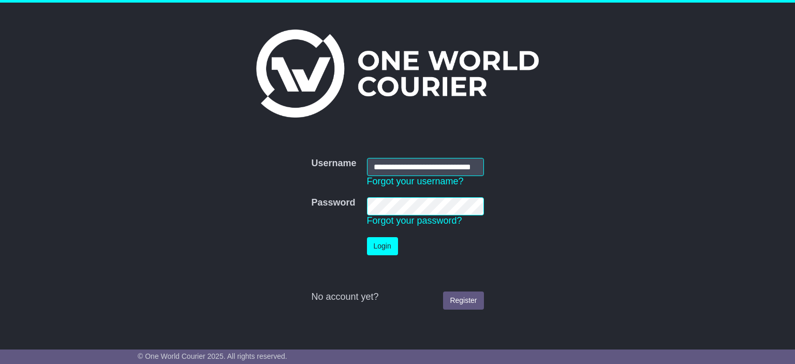  I want to click on div: No account yet?, so click(397, 297).